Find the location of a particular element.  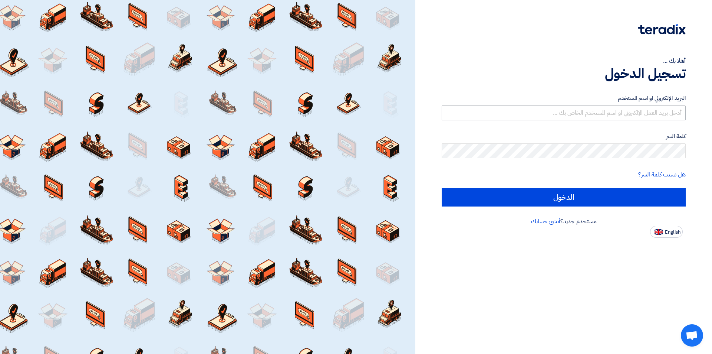

a: هل نسيت كلمة السر؟ is located at coordinates (662, 174).